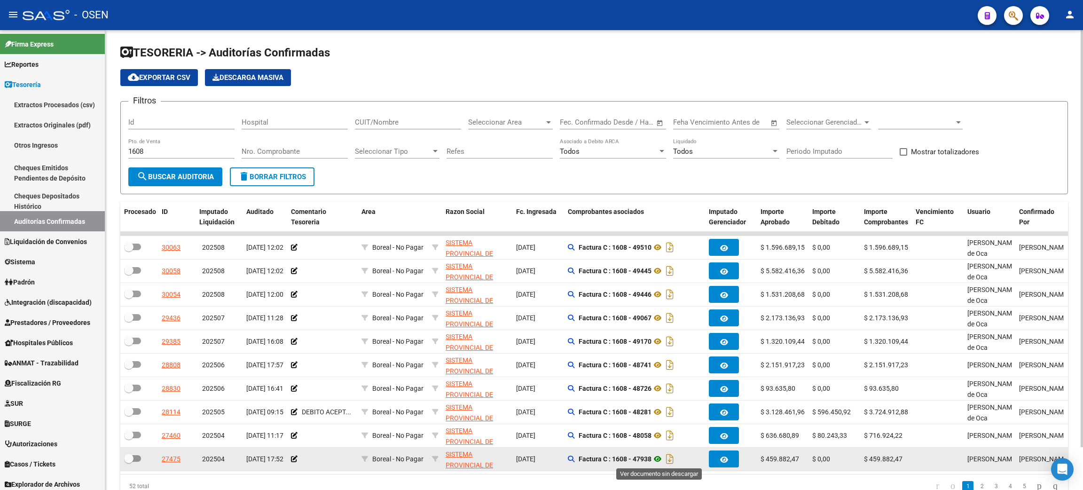 This screenshot has width=1083, height=490. Describe the element at coordinates (139, 217) in the screenshot. I see `datatable-header-cell: Procesado` at that location.